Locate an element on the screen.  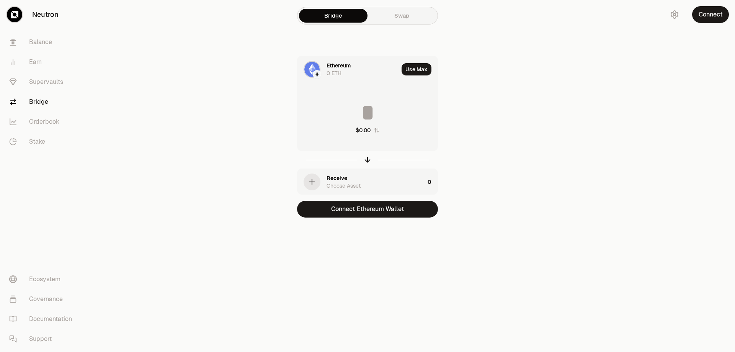
a: Supervaults is located at coordinates (43, 82).